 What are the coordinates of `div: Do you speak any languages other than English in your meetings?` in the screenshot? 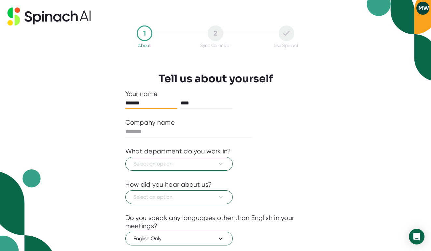 It's located at (216, 222).